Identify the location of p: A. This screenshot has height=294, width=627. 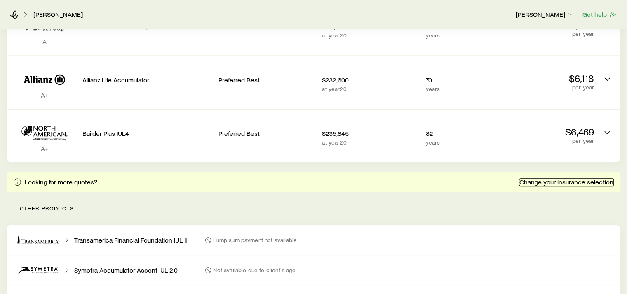
(45, 42).